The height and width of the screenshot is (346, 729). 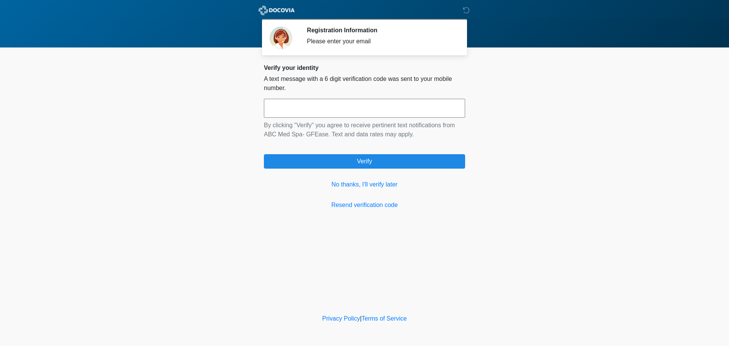 What do you see at coordinates (380, 41) in the screenshot?
I see `div: Please enter your email` at bounding box center [380, 41].